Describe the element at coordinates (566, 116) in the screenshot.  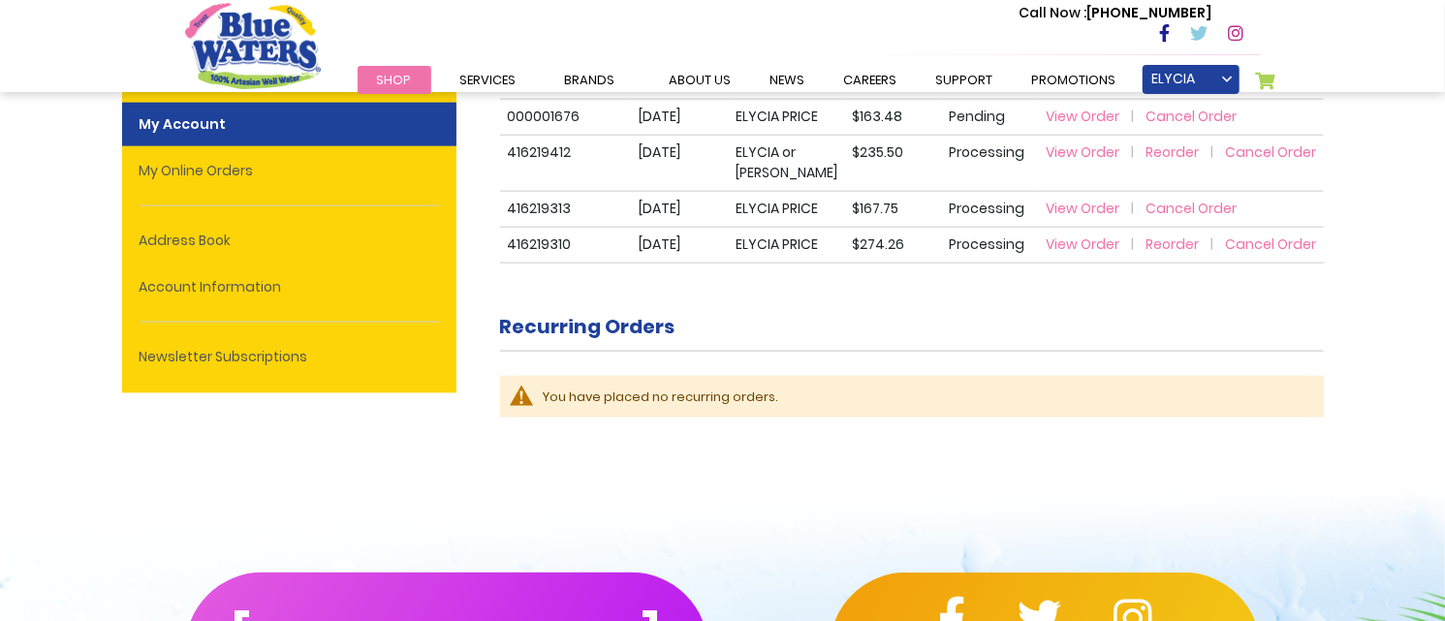
I see `td: 000001676` at that location.